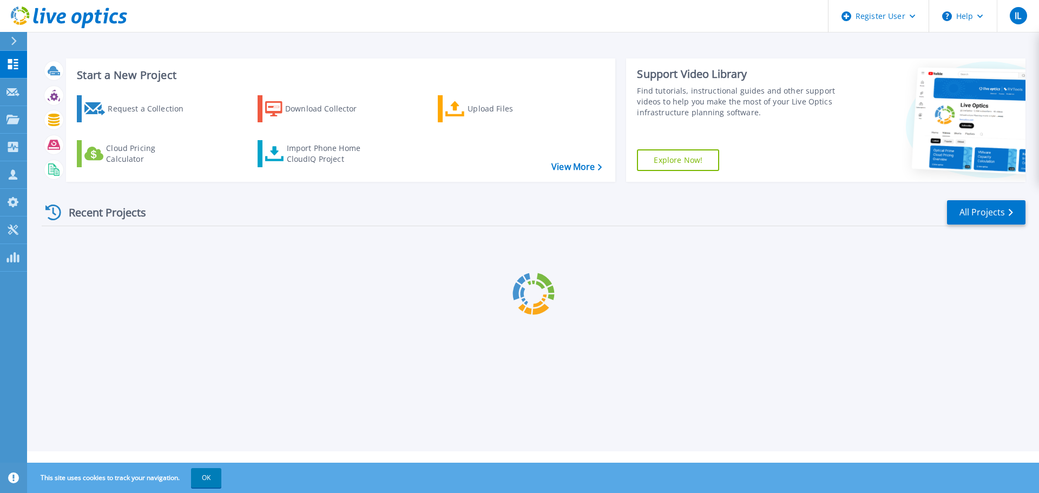 This screenshot has width=1039, height=493. I want to click on a: Request a Collection, so click(137, 109).